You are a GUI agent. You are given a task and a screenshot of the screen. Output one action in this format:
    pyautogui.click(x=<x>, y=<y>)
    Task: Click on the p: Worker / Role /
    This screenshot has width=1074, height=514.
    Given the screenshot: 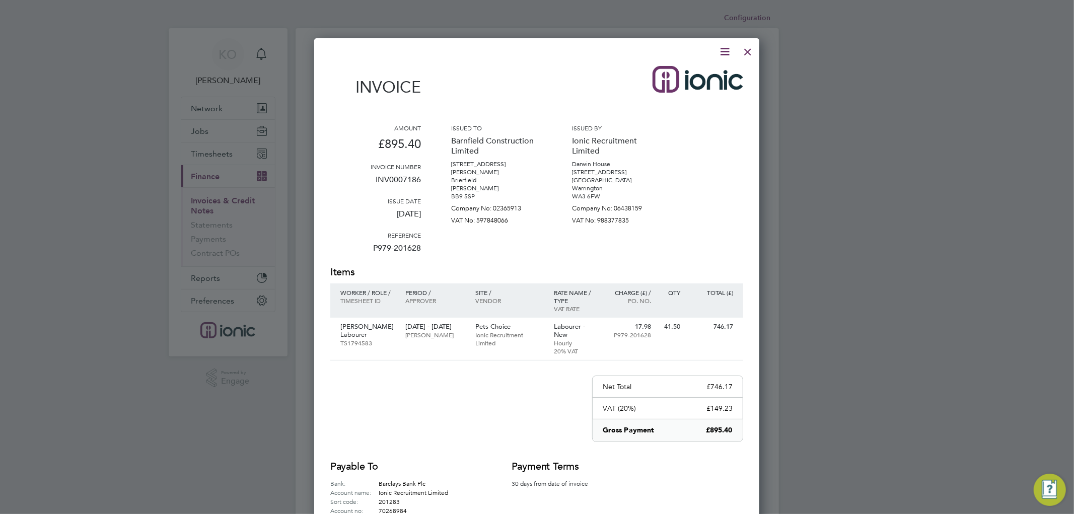 What is the action you would take?
    pyautogui.click(x=368, y=293)
    